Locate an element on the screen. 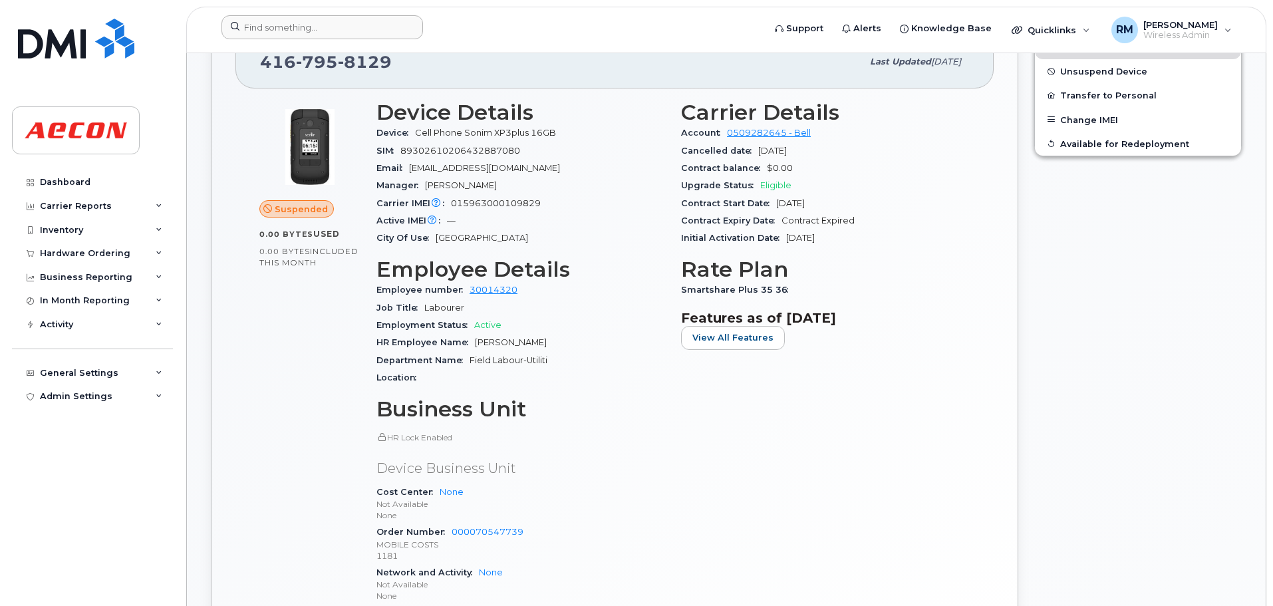 The image size is (1273, 606). span: Smartshare Plus 35 36 is located at coordinates (738, 289).